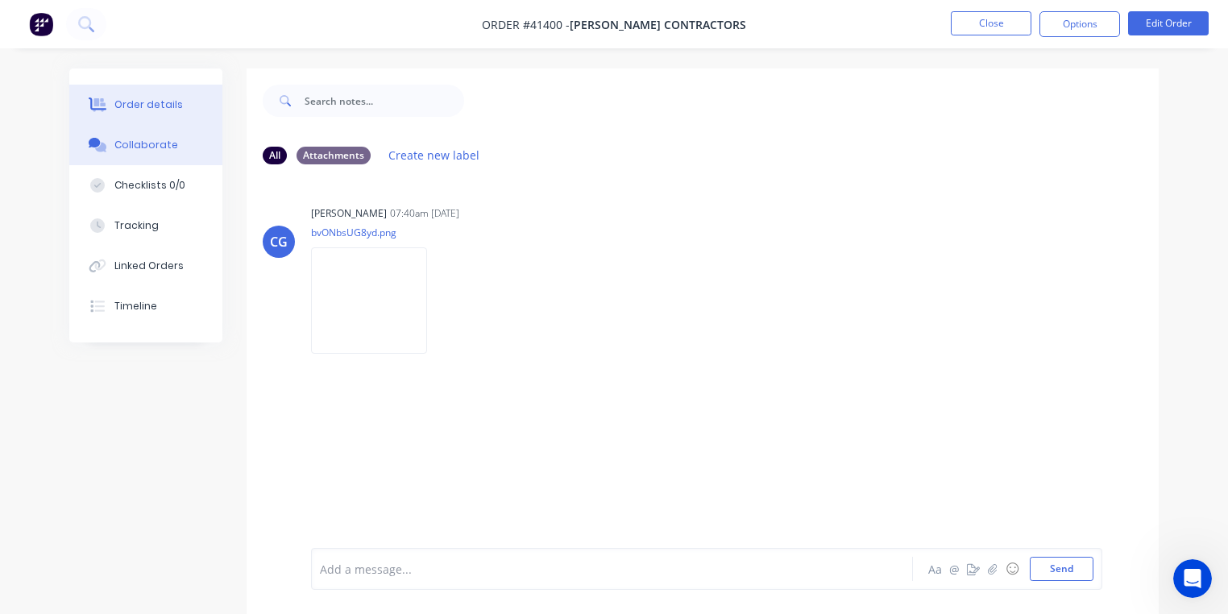 The height and width of the screenshot is (614, 1228). What do you see at coordinates (146, 185) in the screenshot?
I see `button: Checklists 0/0` at bounding box center [146, 185].